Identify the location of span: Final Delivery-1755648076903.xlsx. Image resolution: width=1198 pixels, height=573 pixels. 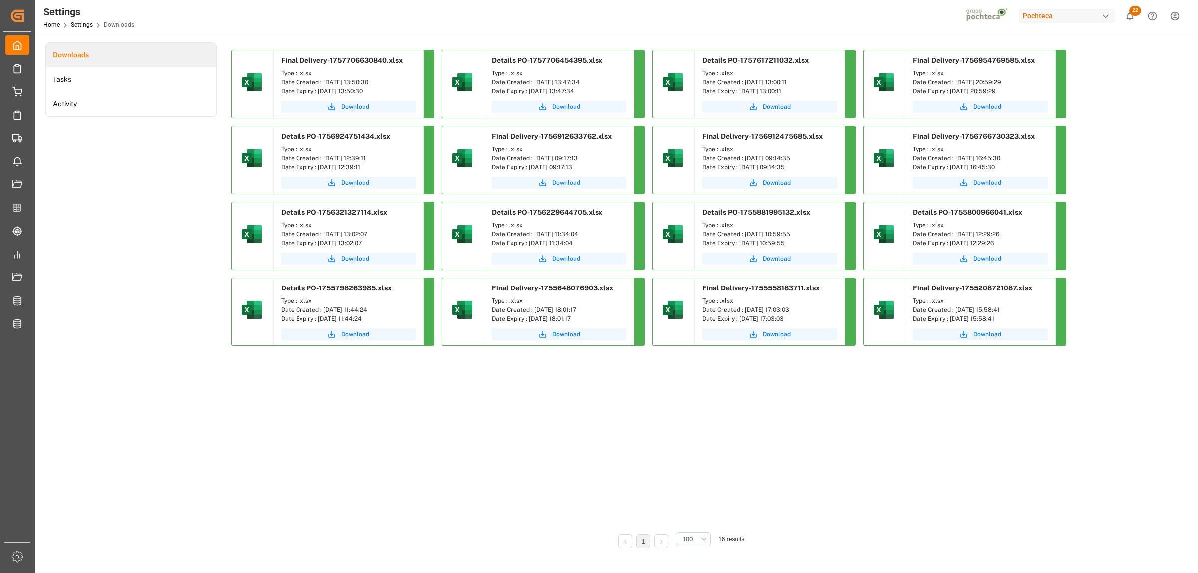
(553, 288).